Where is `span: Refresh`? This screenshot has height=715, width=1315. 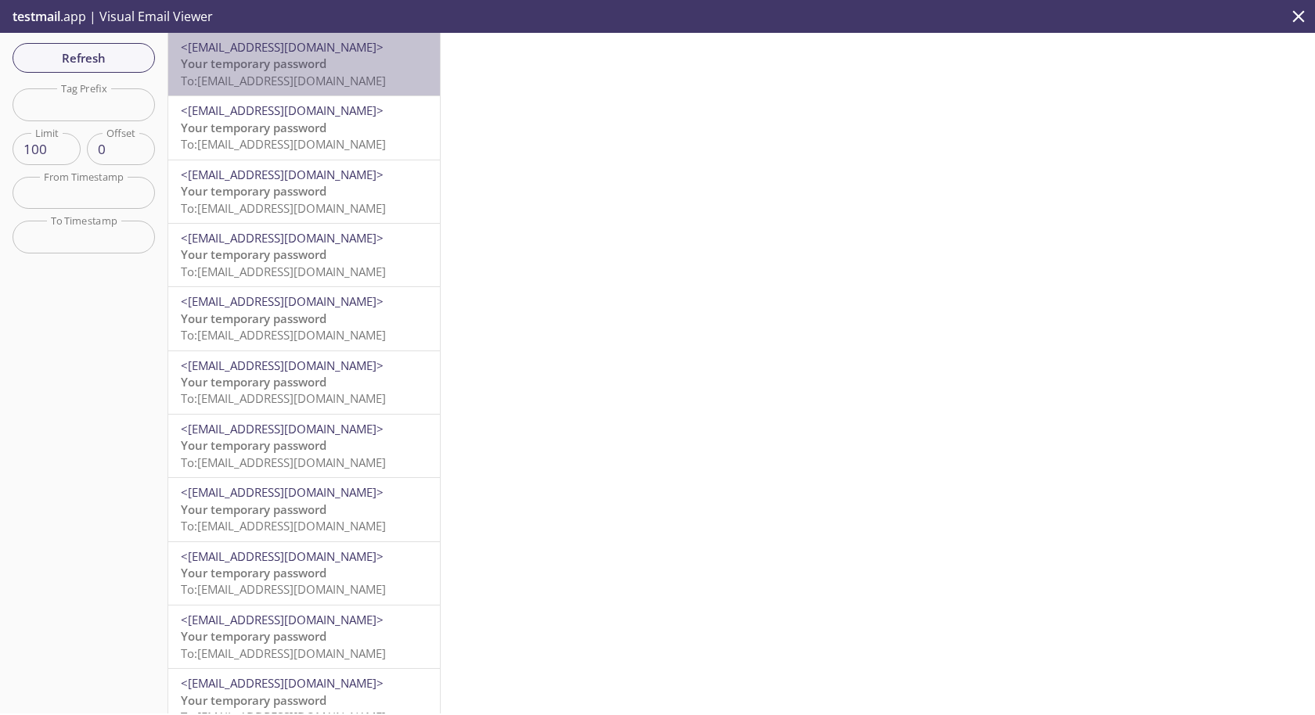
span: Refresh is located at coordinates (84, 58).